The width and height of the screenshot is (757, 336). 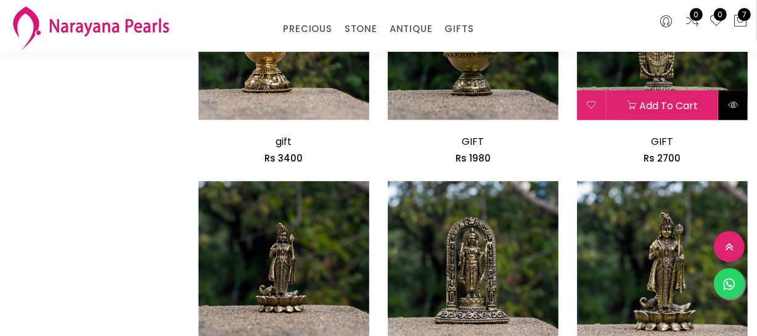 What do you see at coordinates (473, 158) in the screenshot?
I see `span: Rs 1980` at bounding box center [473, 158].